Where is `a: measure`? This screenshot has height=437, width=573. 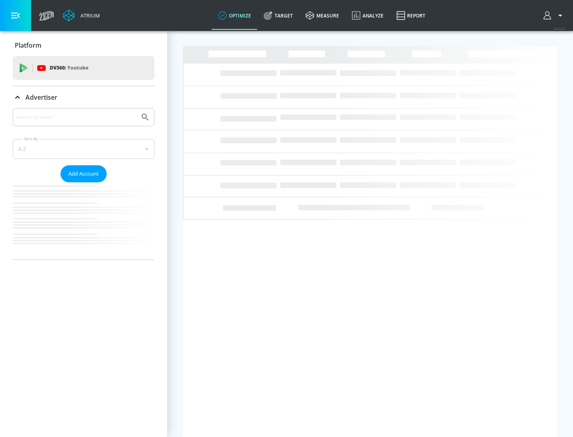 a: measure is located at coordinates (322, 16).